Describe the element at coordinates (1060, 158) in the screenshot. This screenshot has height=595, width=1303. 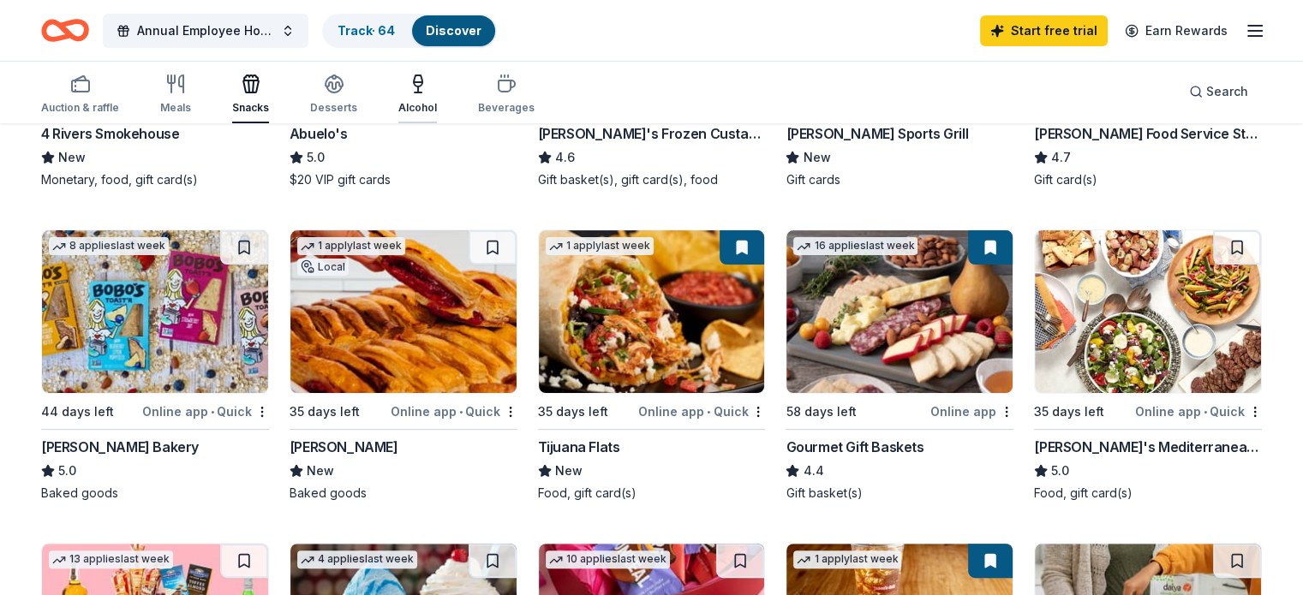
I see `span: 4.7` at that location.